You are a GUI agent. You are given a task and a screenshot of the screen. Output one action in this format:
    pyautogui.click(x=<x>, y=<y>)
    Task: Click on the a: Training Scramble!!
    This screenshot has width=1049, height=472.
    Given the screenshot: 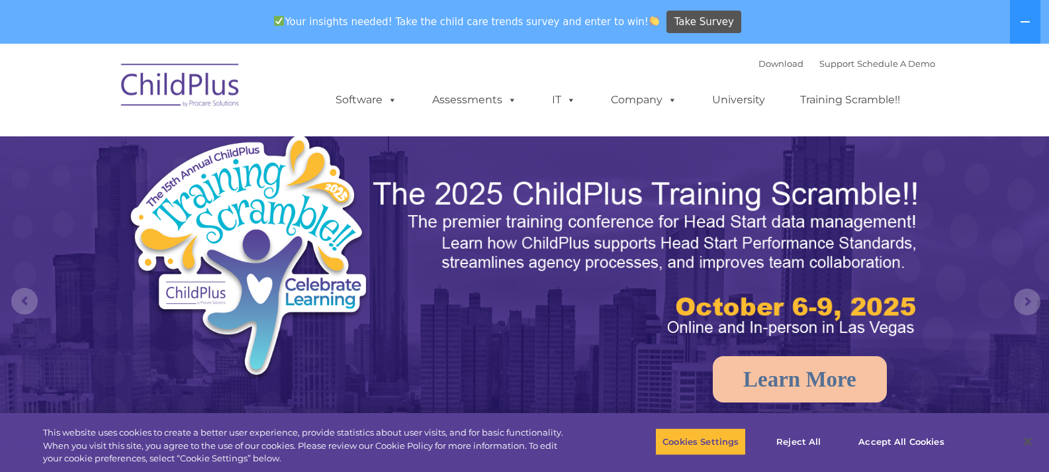 What is the action you would take?
    pyautogui.click(x=850, y=100)
    